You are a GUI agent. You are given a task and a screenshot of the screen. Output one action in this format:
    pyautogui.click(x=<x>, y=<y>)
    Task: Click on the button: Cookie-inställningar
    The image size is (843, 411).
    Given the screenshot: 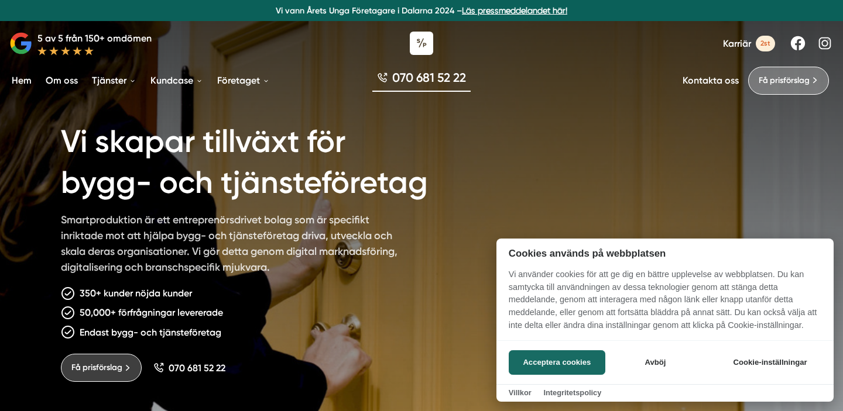 What is the action you would take?
    pyautogui.click(x=769, y=363)
    